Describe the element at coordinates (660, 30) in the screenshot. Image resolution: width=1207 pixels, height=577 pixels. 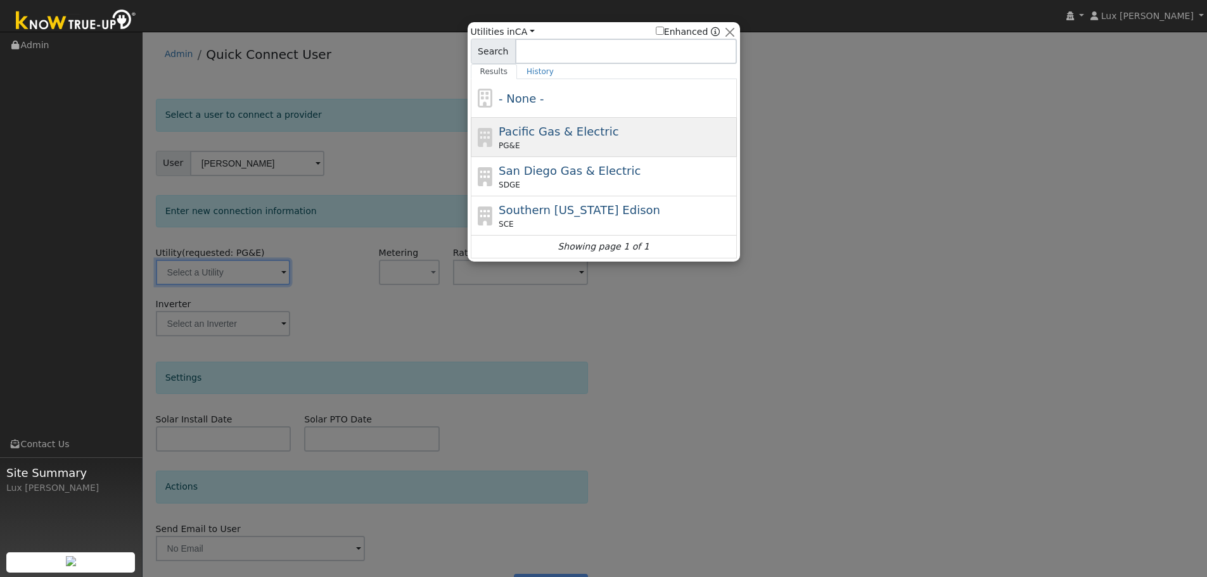
I see `input: Enhanced` at that location.